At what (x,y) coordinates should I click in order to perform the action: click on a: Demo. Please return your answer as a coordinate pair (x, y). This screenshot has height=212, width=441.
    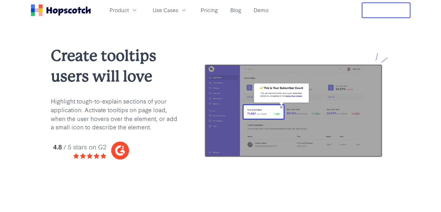
    Looking at the image, I should click on (261, 10).